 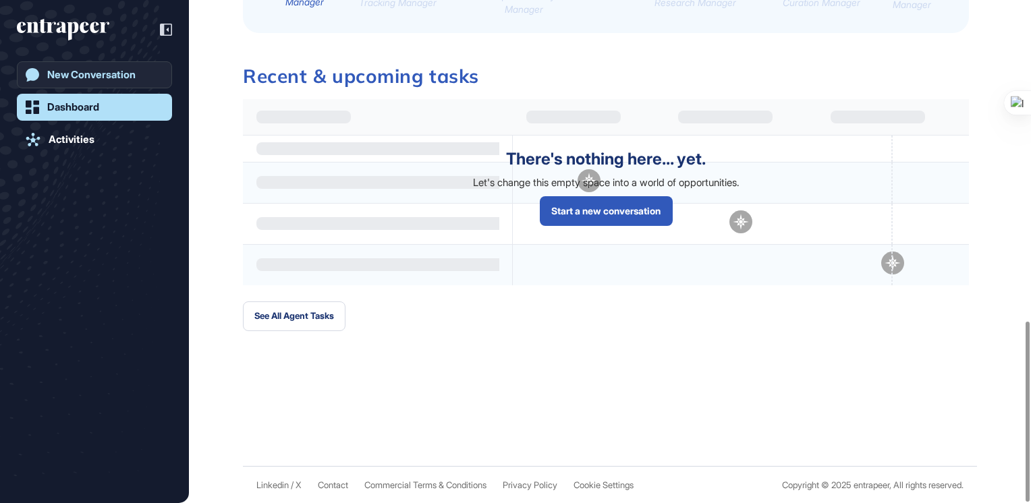 What do you see at coordinates (603, 485) in the screenshot?
I see `span: Cookie Settings` at bounding box center [603, 485].